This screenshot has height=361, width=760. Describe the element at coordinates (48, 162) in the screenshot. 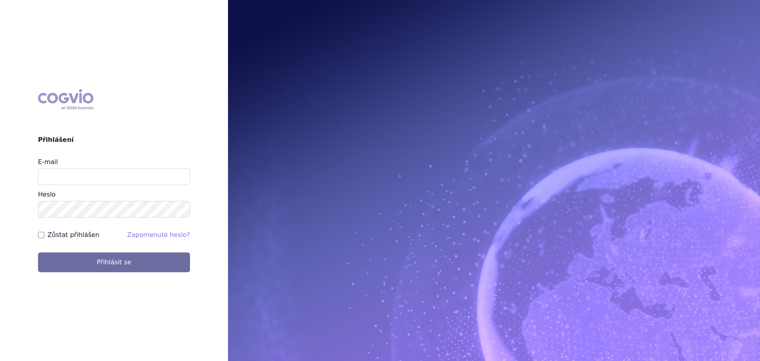

I see `label: E-mail` at that location.